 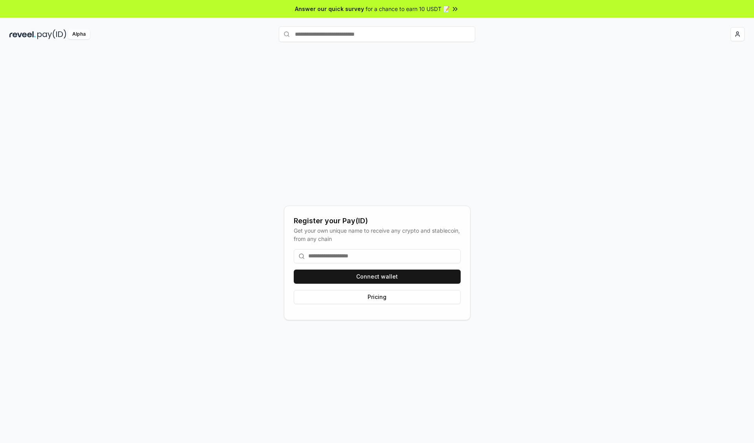 What do you see at coordinates (79, 34) in the screenshot?
I see `div: Alpha` at bounding box center [79, 34].